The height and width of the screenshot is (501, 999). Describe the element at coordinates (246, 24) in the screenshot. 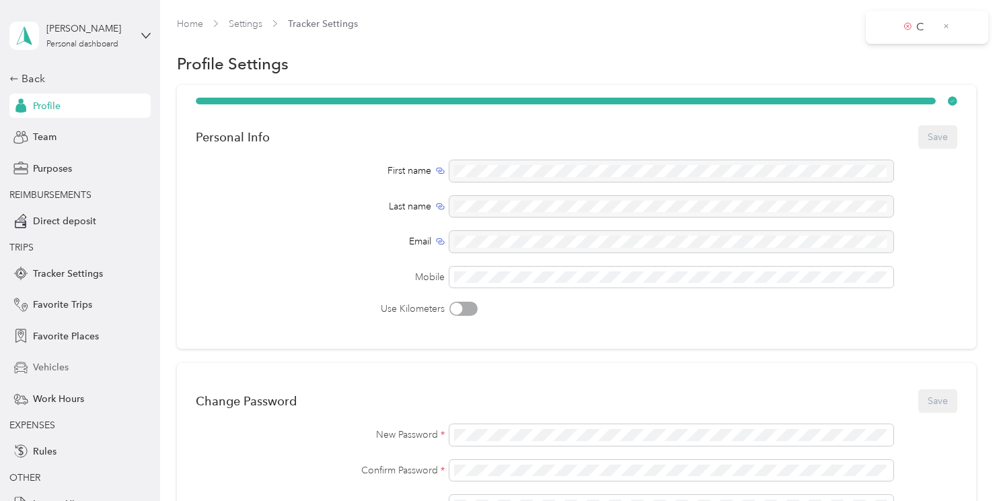

I see `a: Settings` at that location.